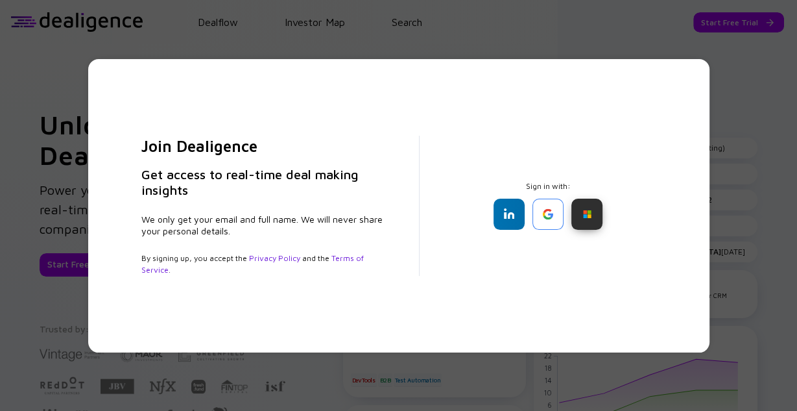  What do you see at coordinates (265, 264) in the screenshot?
I see `div: By signing up, you accept the and the .` at bounding box center [265, 264].